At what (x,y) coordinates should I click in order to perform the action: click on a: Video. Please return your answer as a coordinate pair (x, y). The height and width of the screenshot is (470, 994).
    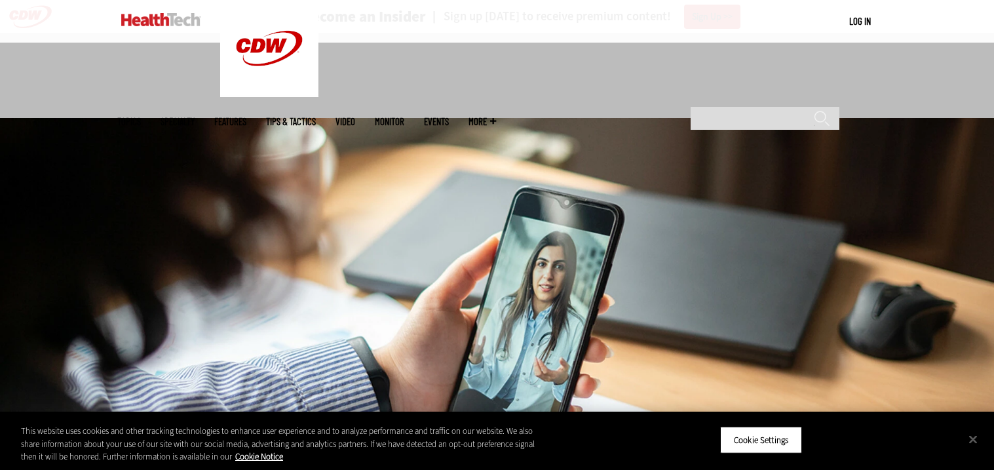
    Looking at the image, I should click on (345, 121).